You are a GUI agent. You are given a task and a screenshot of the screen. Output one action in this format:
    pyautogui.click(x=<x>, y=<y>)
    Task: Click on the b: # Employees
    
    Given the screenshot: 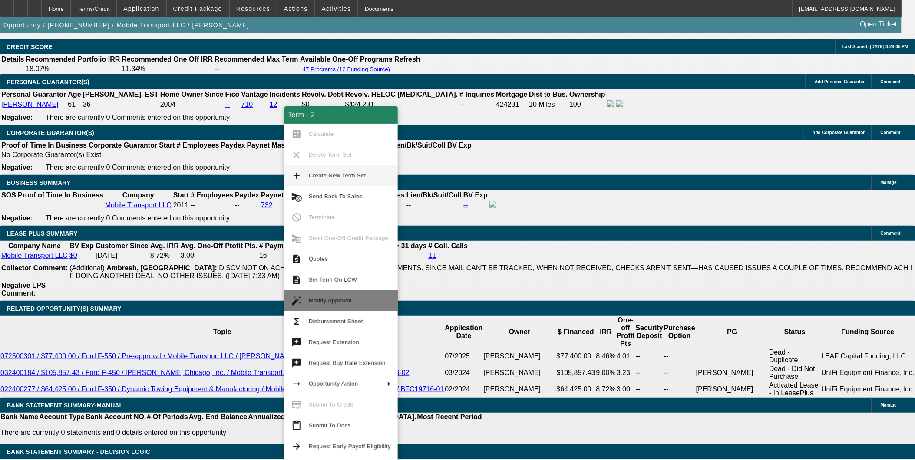 What is the action you would take?
    pyautogui.click(x=212, y=195)
    